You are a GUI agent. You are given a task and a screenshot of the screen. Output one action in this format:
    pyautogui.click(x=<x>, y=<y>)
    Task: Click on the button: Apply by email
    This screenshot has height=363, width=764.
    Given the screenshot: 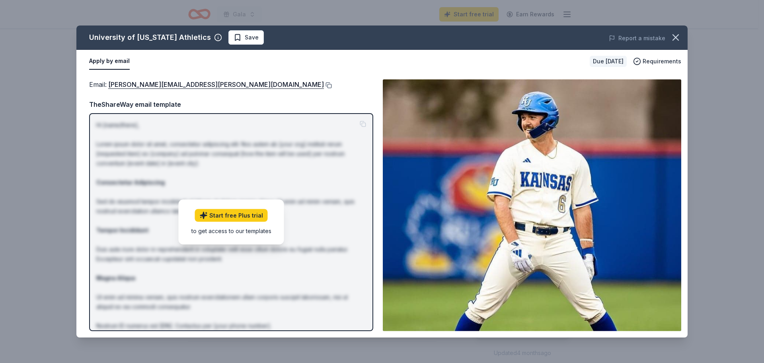 What is the action you would take?
    pyautogui.click(x=109, y=61)
    